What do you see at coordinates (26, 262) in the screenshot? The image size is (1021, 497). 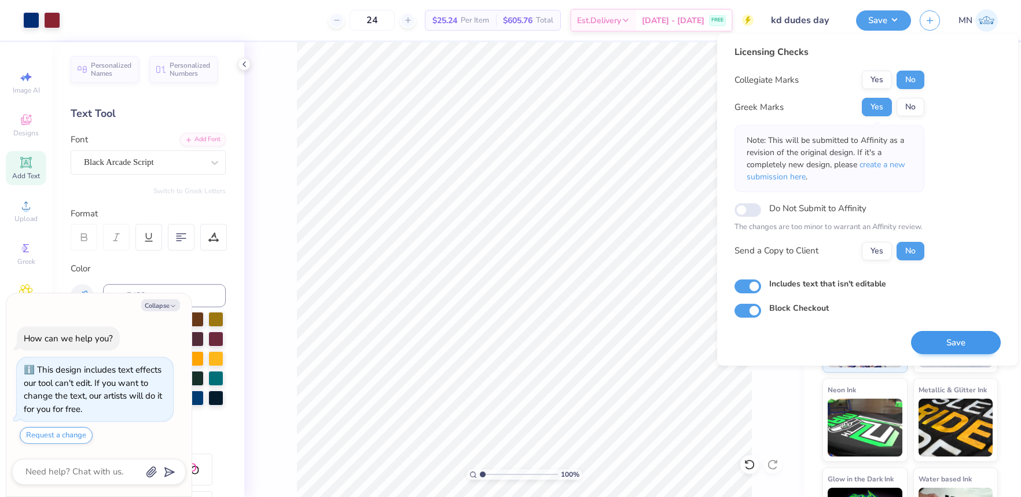 I see `span: Greek` at bounding box center [26, 262].